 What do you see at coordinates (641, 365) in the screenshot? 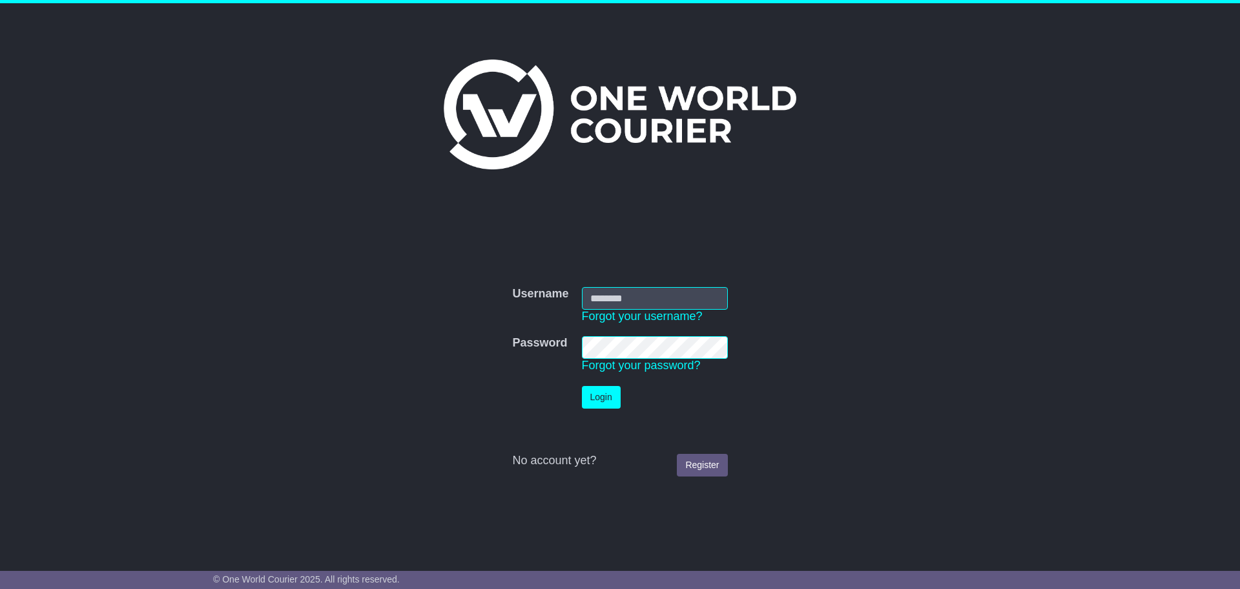
I see `a: Forgot your password?` at bounding box center [641, 365].